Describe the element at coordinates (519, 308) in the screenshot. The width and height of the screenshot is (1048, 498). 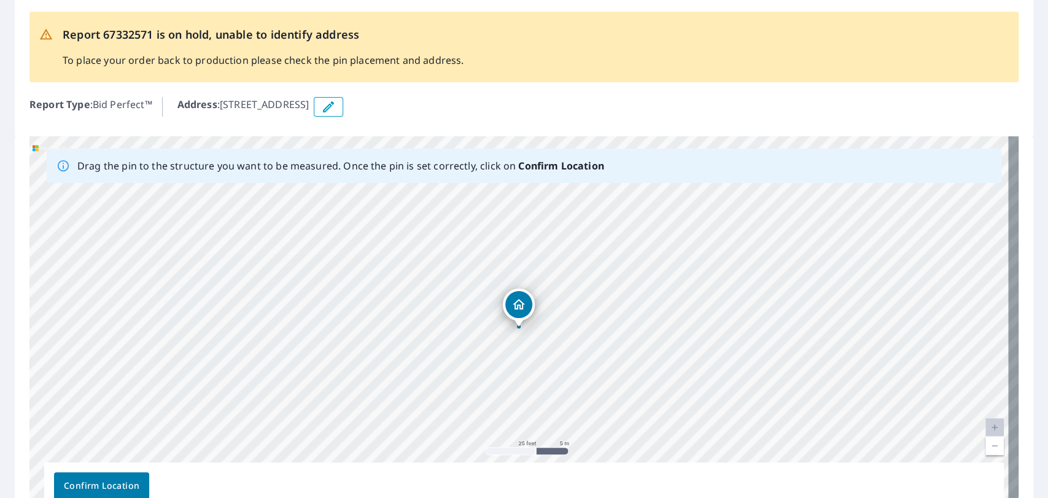
I see `div: Dropped pin, building 1, Residential property, 226 SAGEWOOD DR KAMLOOPS 1, BC V2H1R1` at that location.